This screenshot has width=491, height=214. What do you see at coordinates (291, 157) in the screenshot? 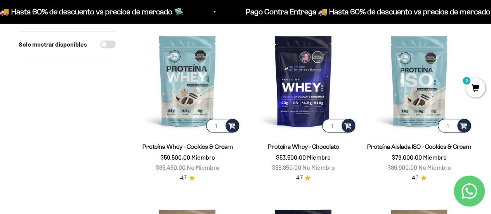
I see `span: $53.500,00` at bounding box center [291, 157].